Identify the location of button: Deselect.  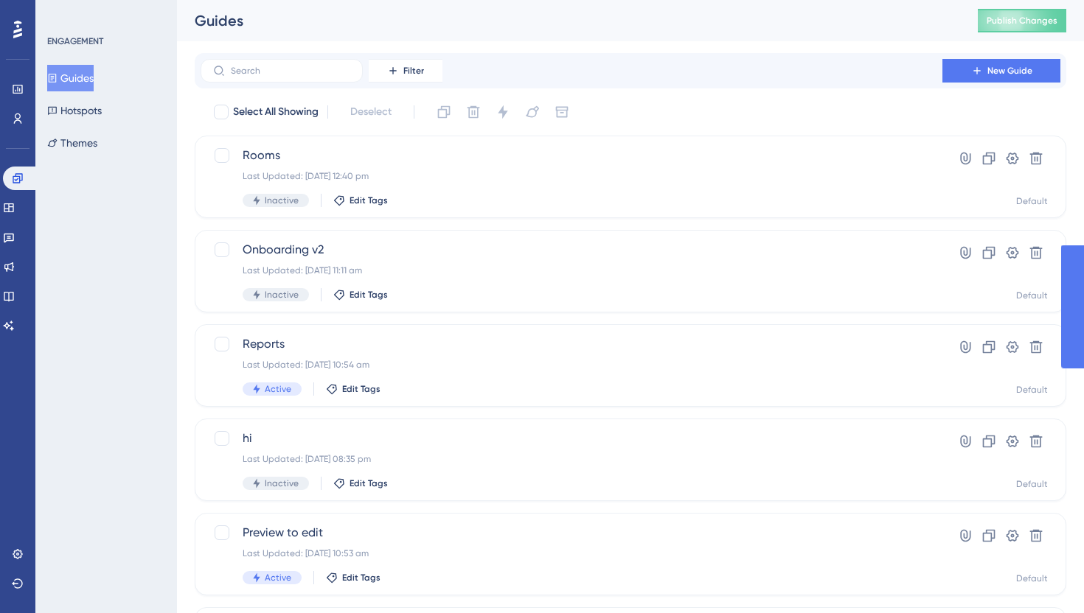
(371, 112).